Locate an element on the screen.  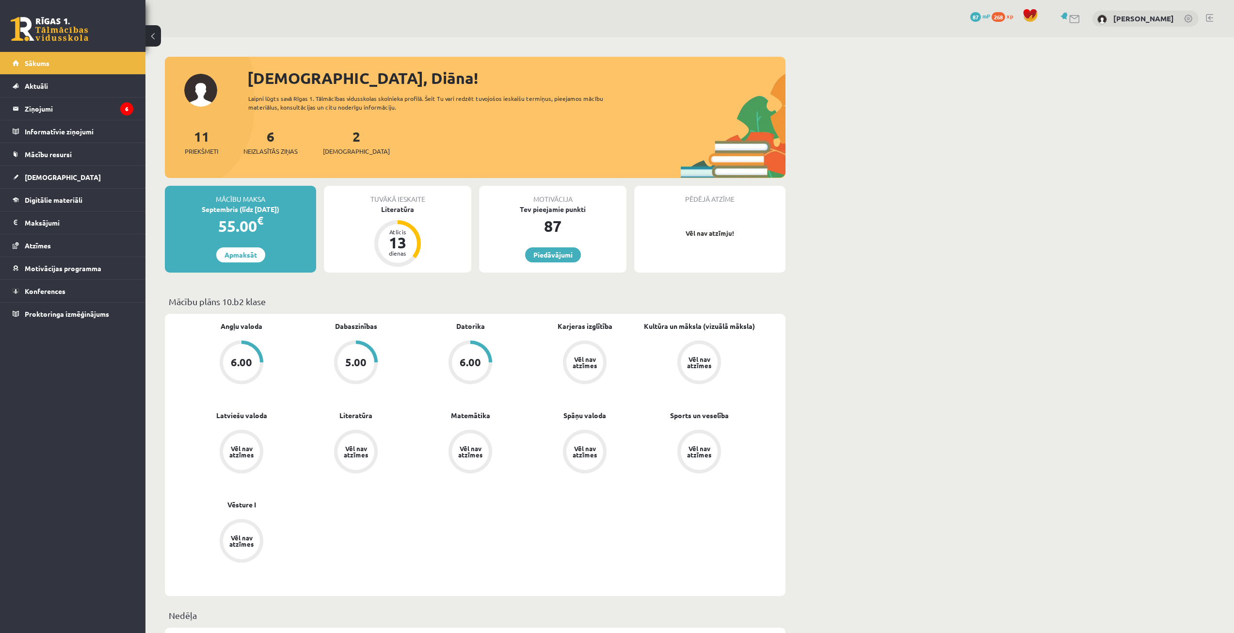
a: Matemātika is located at coordinates (470, 415).